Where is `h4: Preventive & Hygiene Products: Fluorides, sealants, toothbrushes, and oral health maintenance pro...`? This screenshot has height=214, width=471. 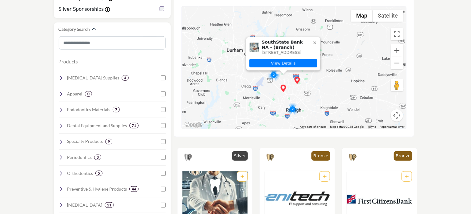 h4: Preventive & Hygiene Products: Fluorides, sealants, toothbrushes, and oral health maintenance pro... is located at coordinates (97, 189).